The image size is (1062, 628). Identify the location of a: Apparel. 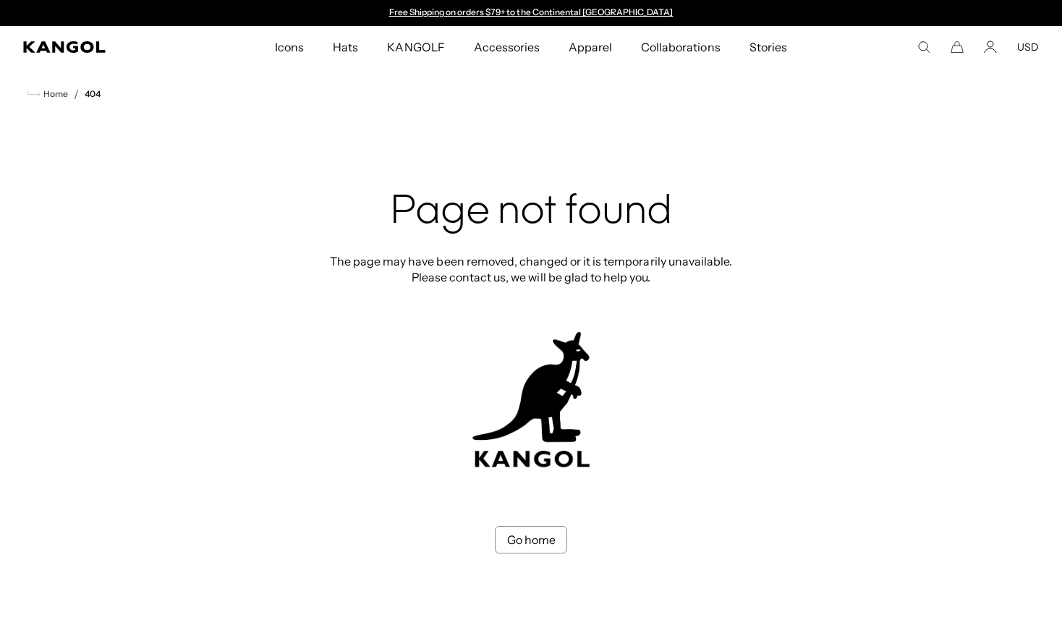
(590, 47).